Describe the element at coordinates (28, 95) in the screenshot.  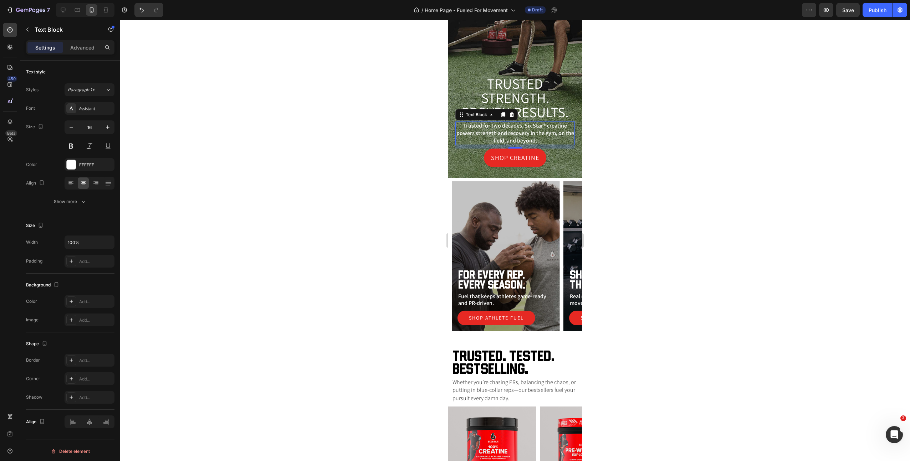
I see `div: Text Block` at that location.